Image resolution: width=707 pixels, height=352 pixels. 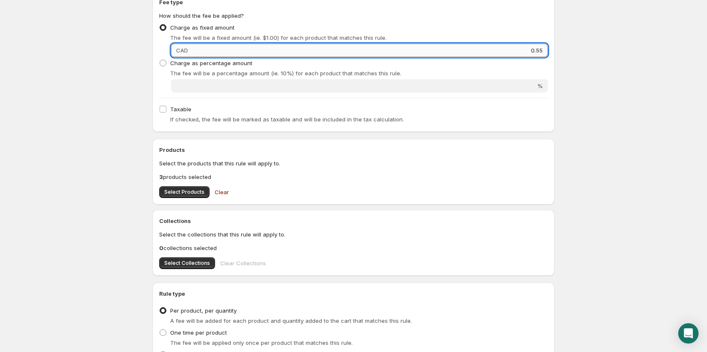 I want to click on span: Select Products, so click(x=184, y=192).